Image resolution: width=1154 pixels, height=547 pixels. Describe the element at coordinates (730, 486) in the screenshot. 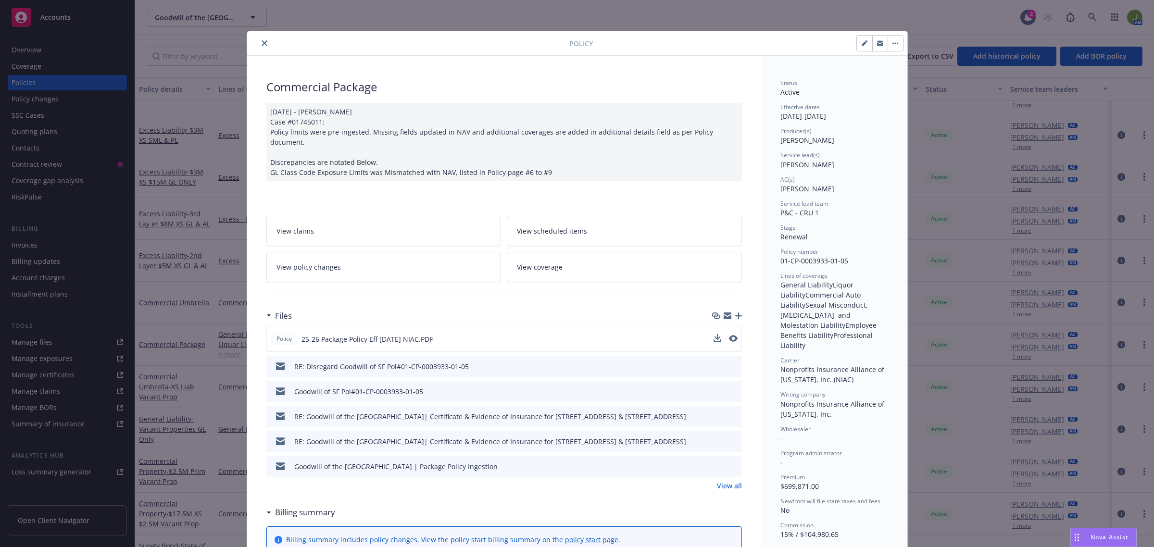

I see `a: View all` at that location.